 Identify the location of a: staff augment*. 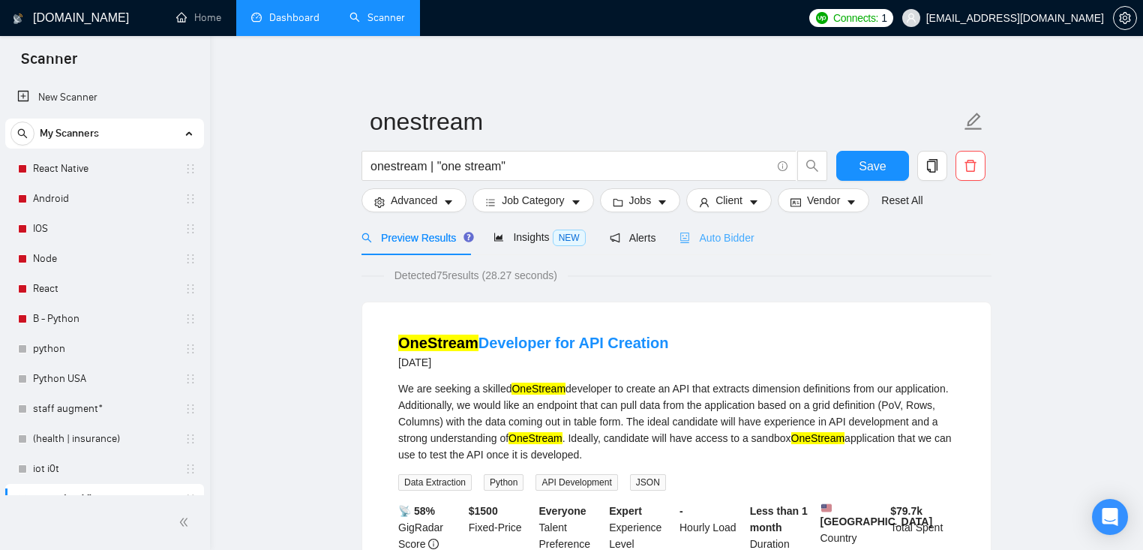
(104, 409).